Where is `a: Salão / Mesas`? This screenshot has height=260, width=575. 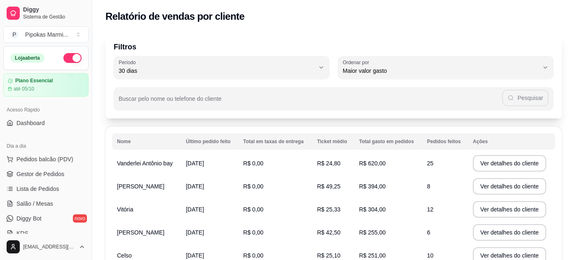
a: Salão / Mesas is located at coordinates (46, 204).